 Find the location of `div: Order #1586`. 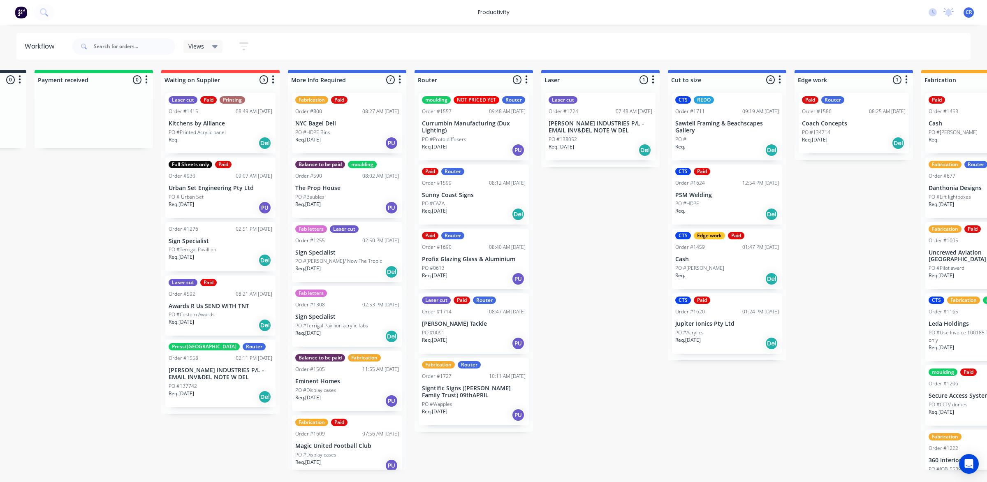

div: Order #1586 is located at coordinates (817, 111).